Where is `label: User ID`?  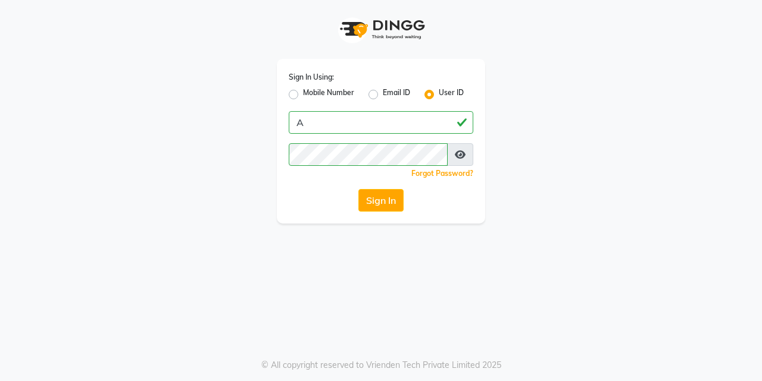
label: User ID is located at coordinates (451, 95).